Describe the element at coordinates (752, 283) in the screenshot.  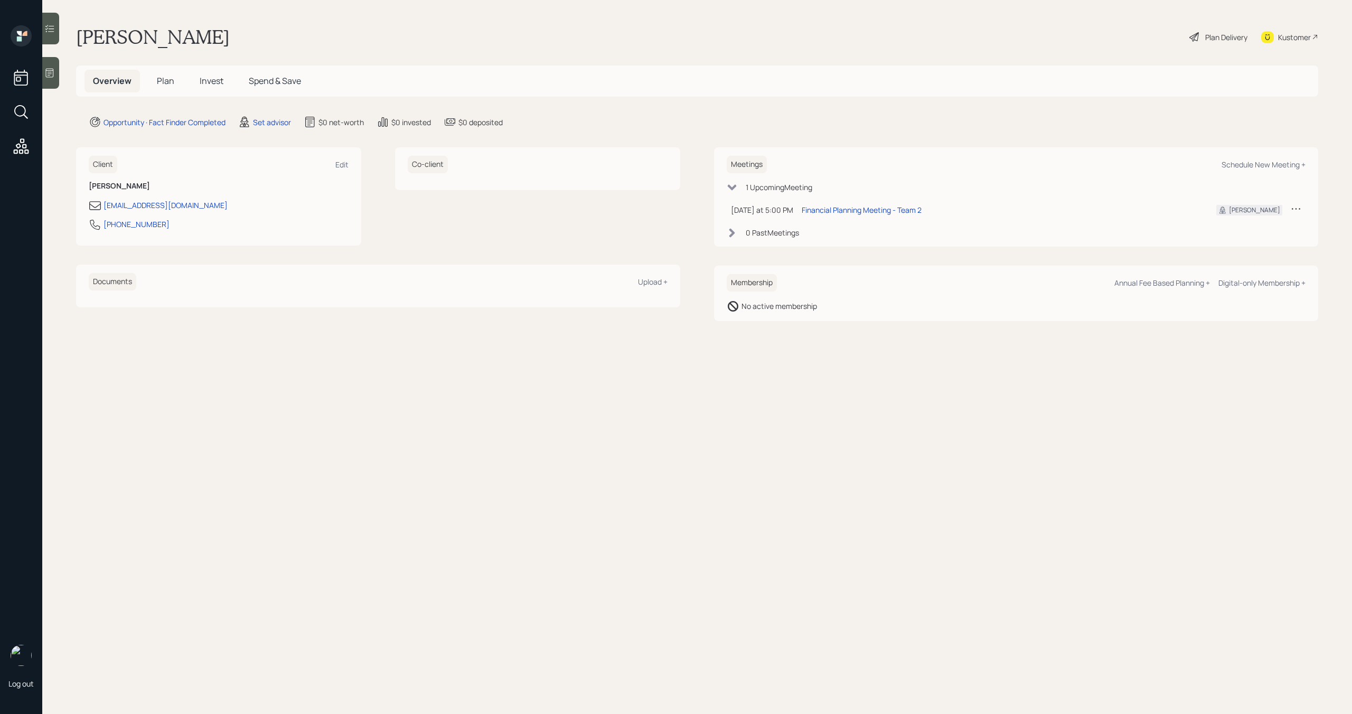
I see `h6: Membership` at that location.